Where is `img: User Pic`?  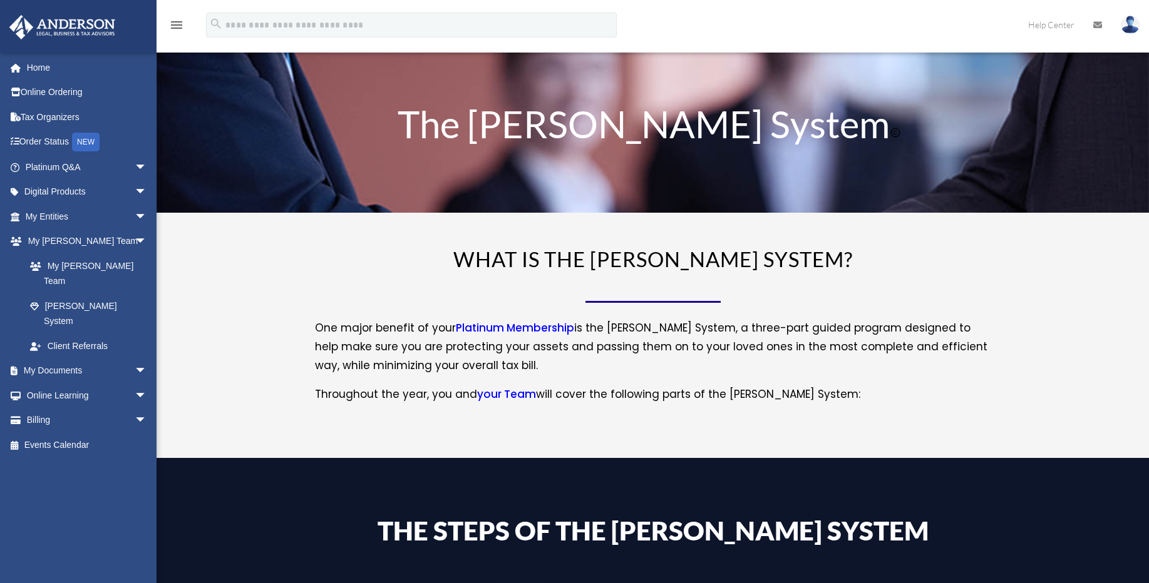 img: User Pic is located at coordinates (1130, 24).